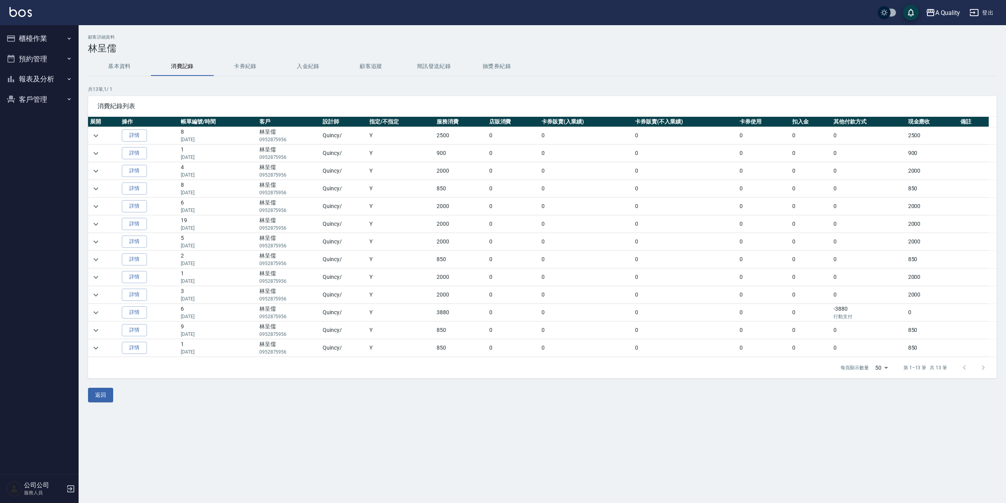 This screenshot has width=1006, height=503. What do you see at coordinates (943, 13) in the screenshot?
I see `button: A Quality` at bounding box center [943, 13].